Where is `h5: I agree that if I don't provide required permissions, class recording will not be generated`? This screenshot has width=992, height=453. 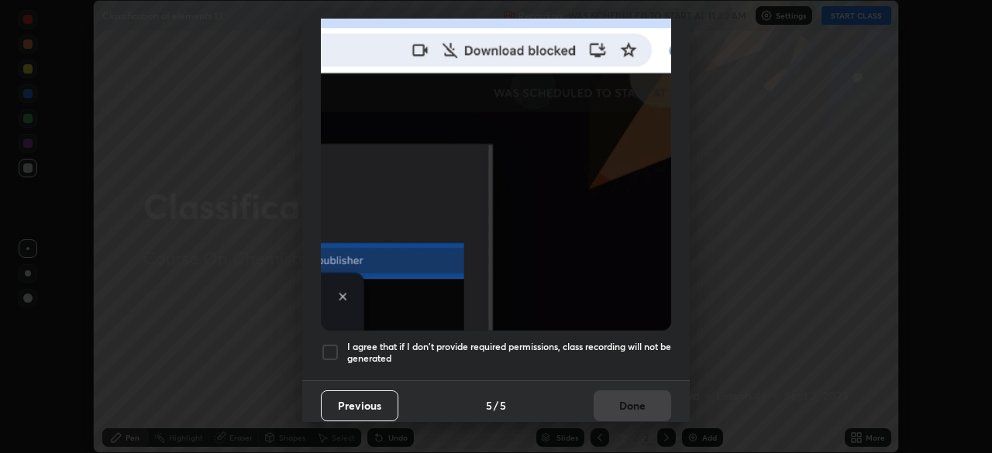 h5: I agree that if I don't provide required permissions, class recording will not be generated is located at coordinates (509, 353).